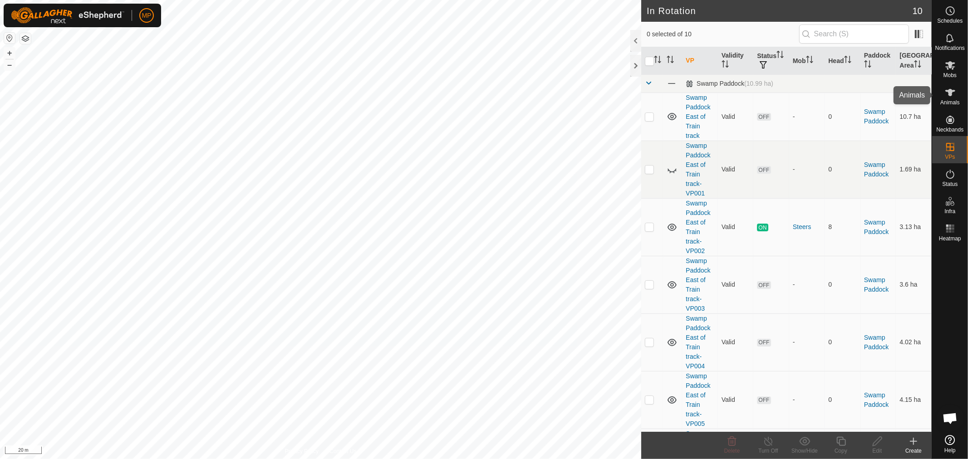  Describe the element at coordinates (807, 61) in the screenshot. I see `th: Mob` at that location.